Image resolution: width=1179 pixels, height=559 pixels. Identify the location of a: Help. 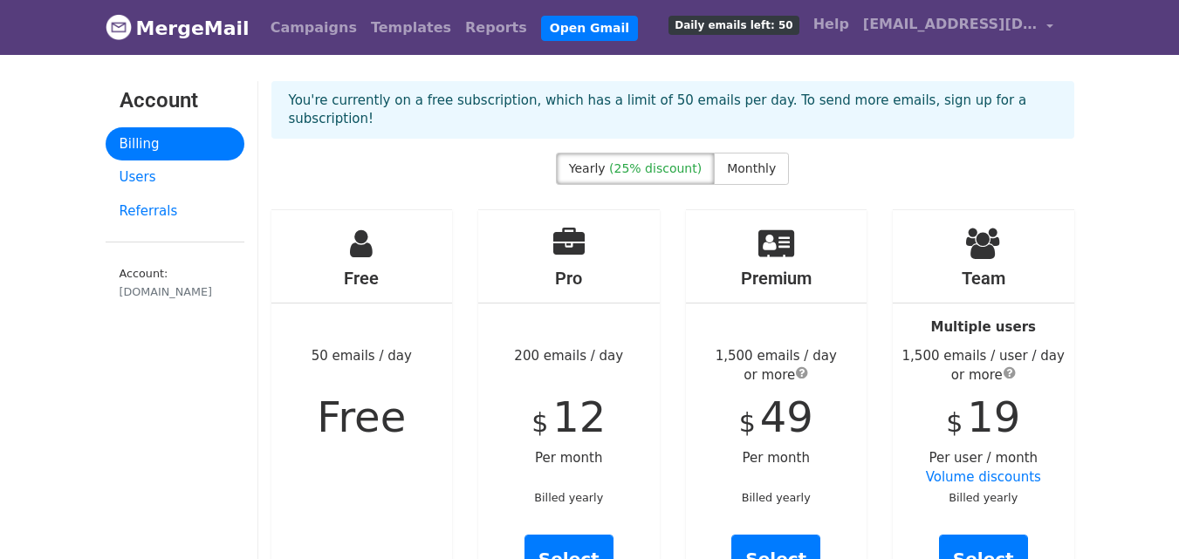
(831, 24).